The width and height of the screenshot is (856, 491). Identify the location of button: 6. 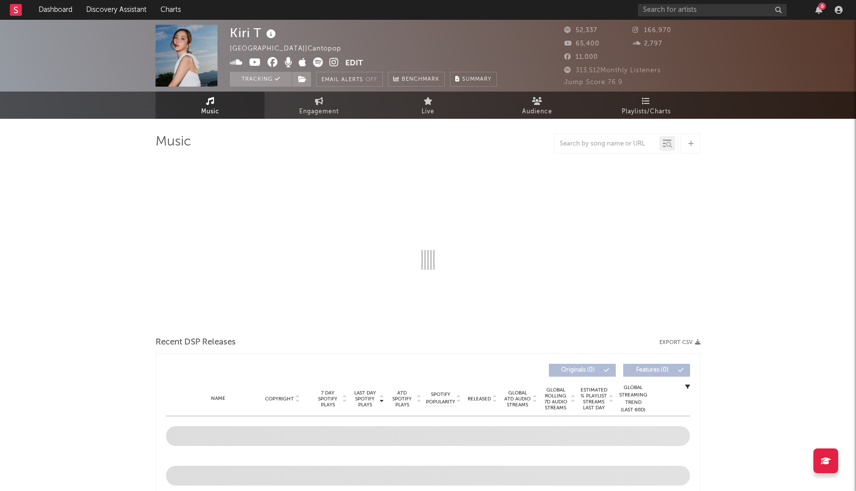
(819, 10).